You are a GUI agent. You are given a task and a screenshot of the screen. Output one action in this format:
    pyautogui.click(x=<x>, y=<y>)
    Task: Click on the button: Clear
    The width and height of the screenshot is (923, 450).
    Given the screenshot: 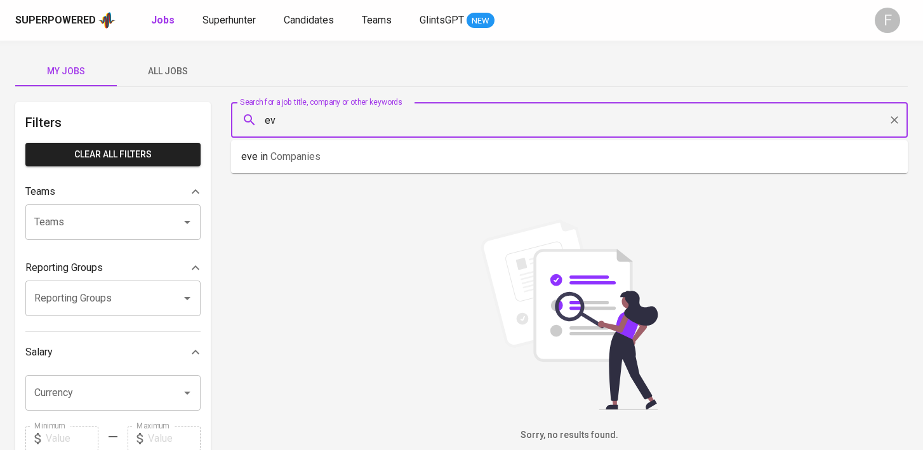 What is the action you would take?
    pyautogui.click(x=895, y=120)
    